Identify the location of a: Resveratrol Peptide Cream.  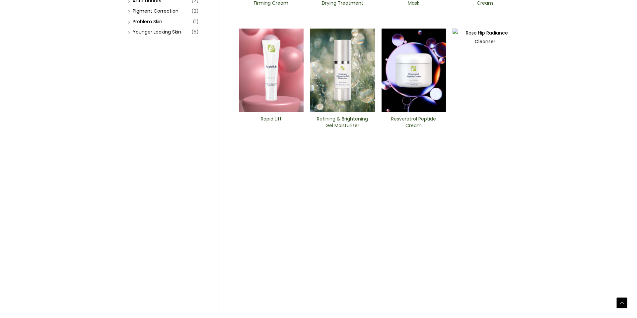
(413, 123).